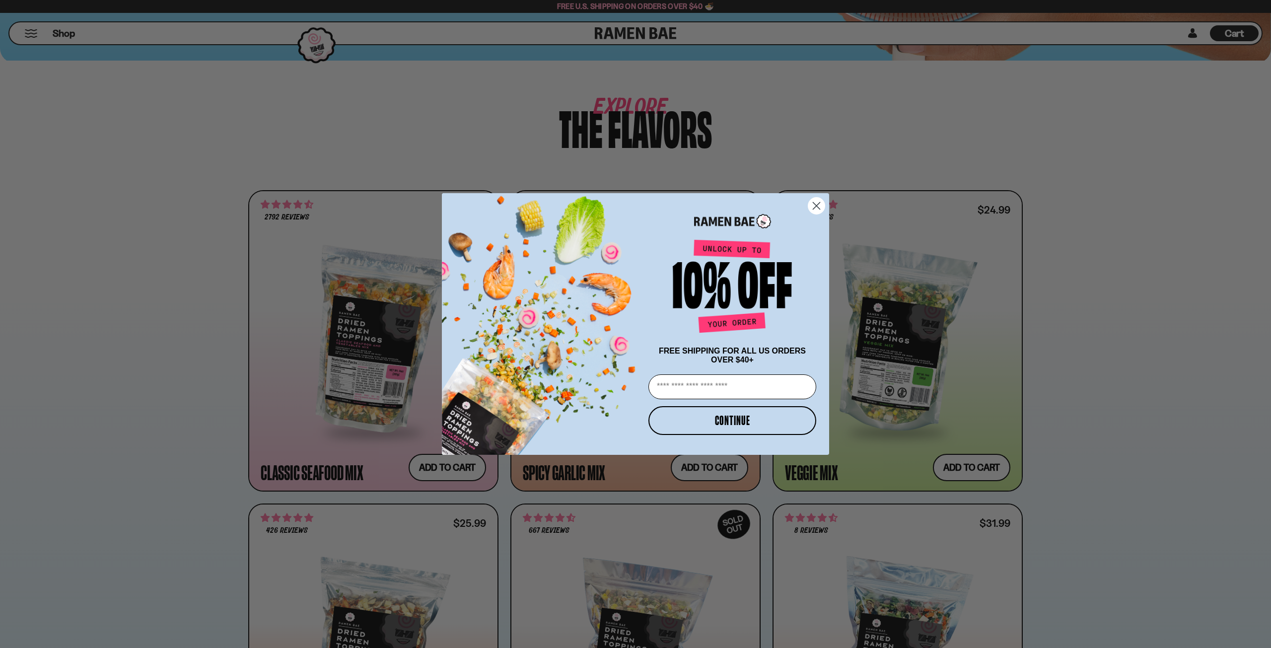  I want to click on button: Close dialog, so click(816, 206).